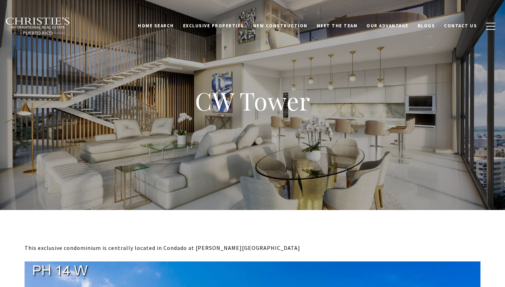  Describe the element at coordinates (280, 26) in the screenshot. I see `a: New Construction` at that location.